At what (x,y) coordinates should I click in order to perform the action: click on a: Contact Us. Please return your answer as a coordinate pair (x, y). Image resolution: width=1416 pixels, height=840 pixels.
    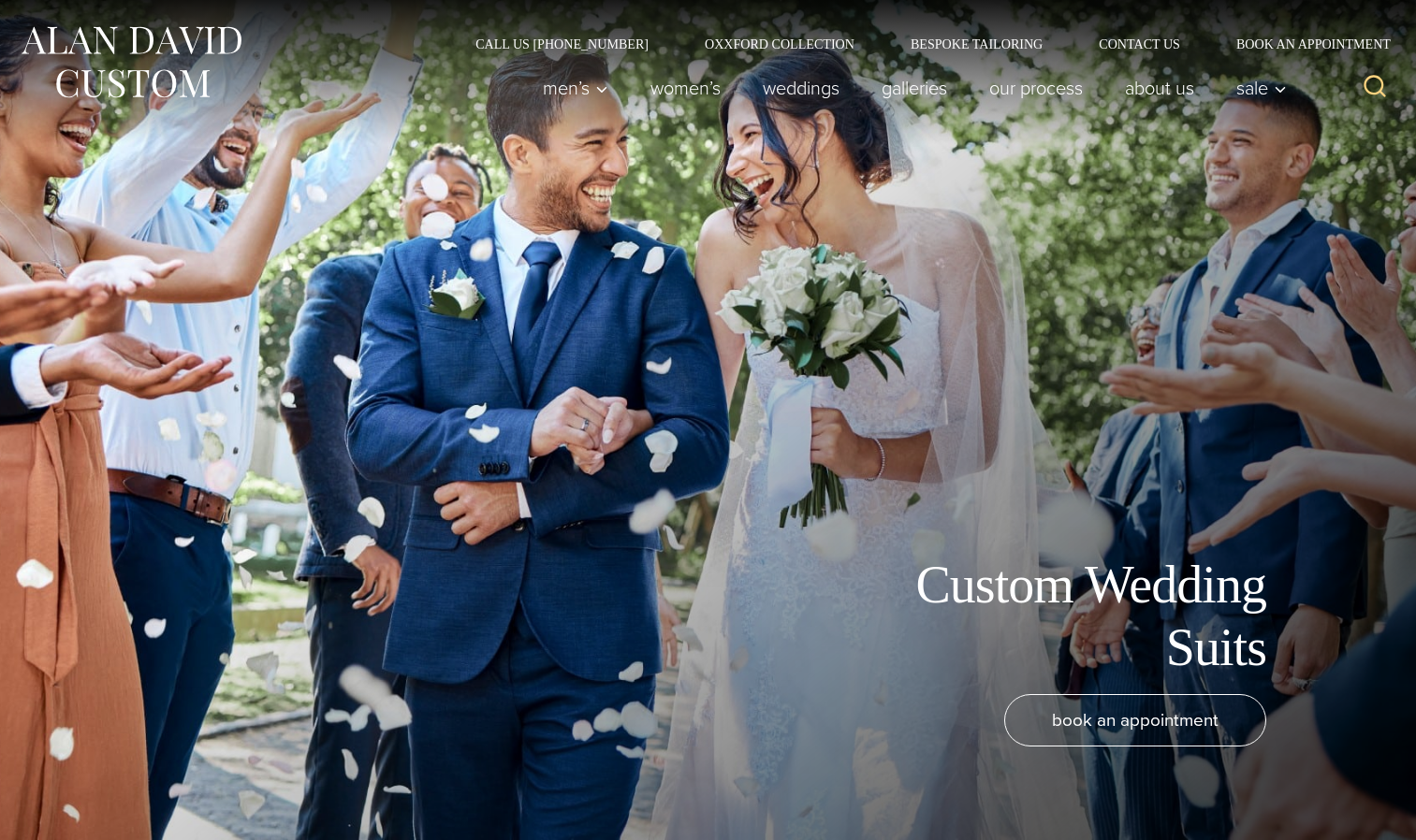
    Looking at the image, I should click on (1139, 44).